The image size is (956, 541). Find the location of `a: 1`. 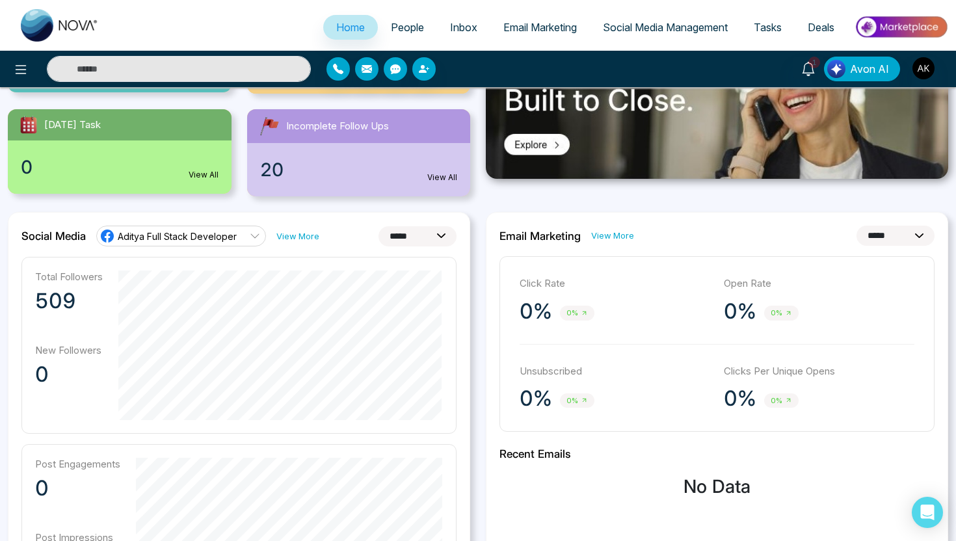

a: 1 is located at coordinates (809, 68).